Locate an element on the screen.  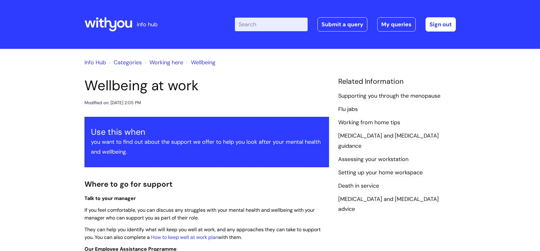
h1: Wellbeing at work is located at coordinates (207, 86).